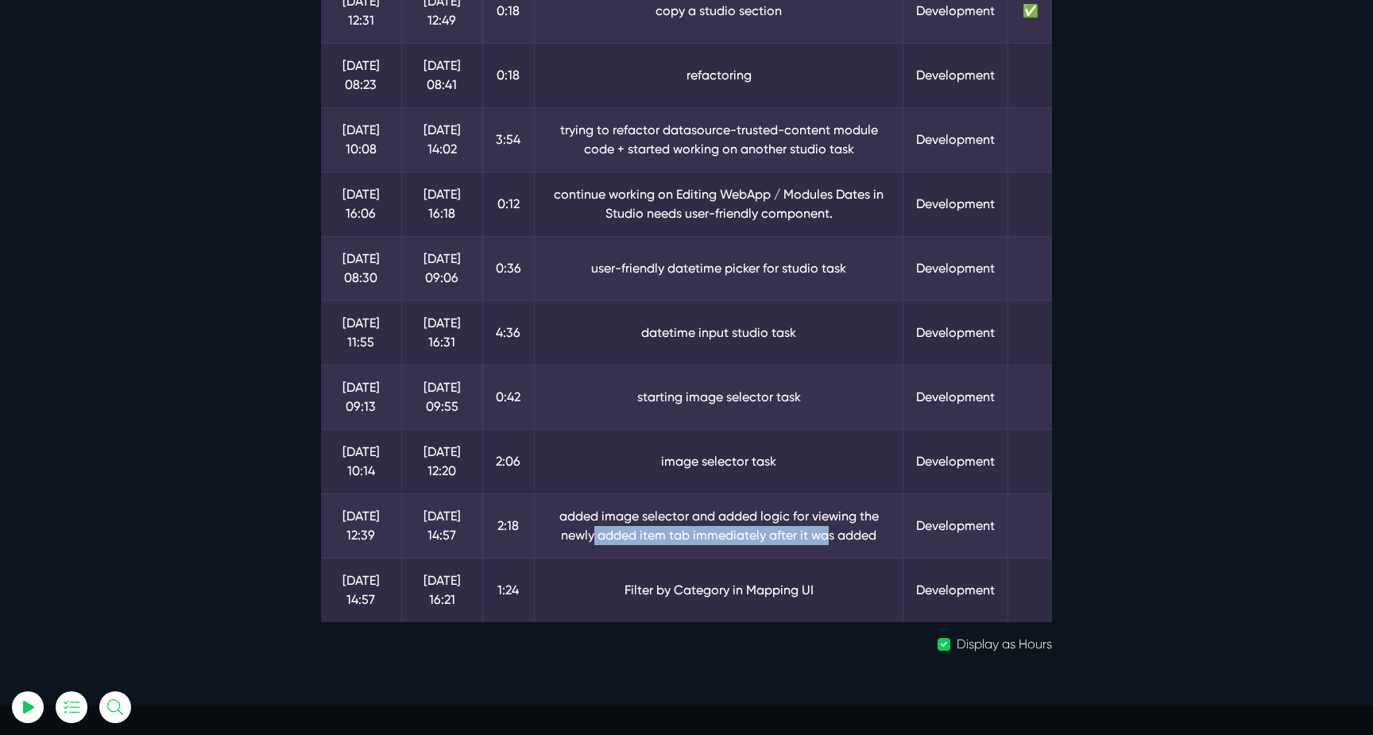  What do you see at coordinates (719, 268) in the screenshot?
I see `td: user-friendly datetime picker for studio task` at bounding box center [719, 268].